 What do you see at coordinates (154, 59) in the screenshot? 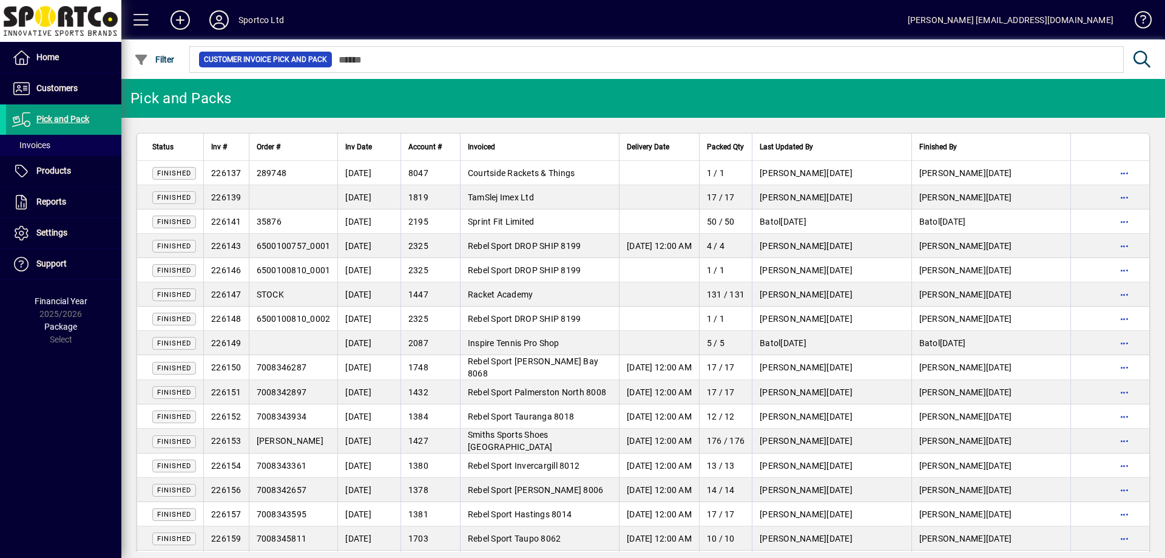
I see `button: Filter` at bounding box center [154, 59].